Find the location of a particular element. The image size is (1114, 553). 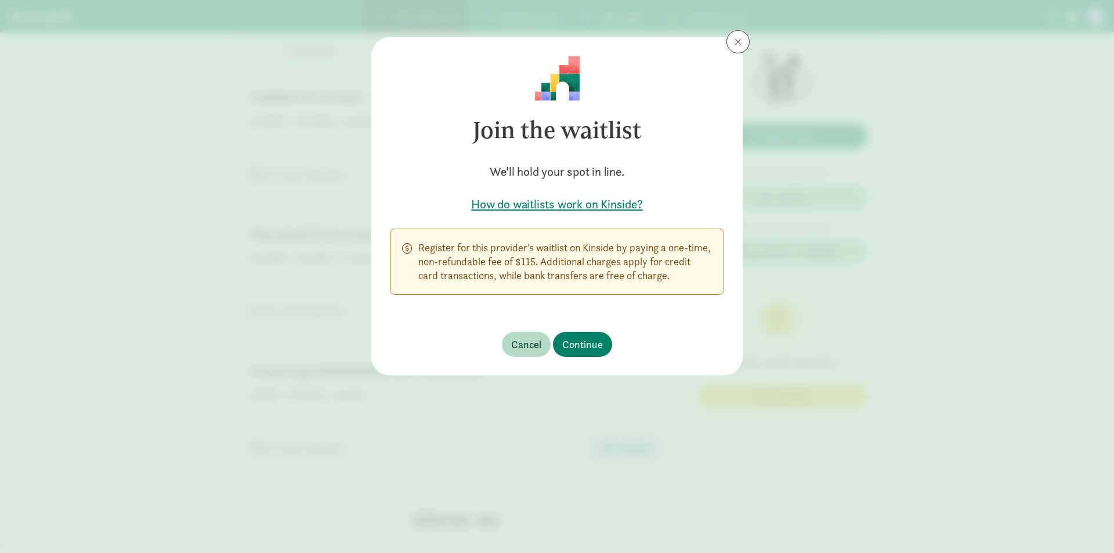

h5: We'll hold your spot in line. is located at coordinates (557, 172).